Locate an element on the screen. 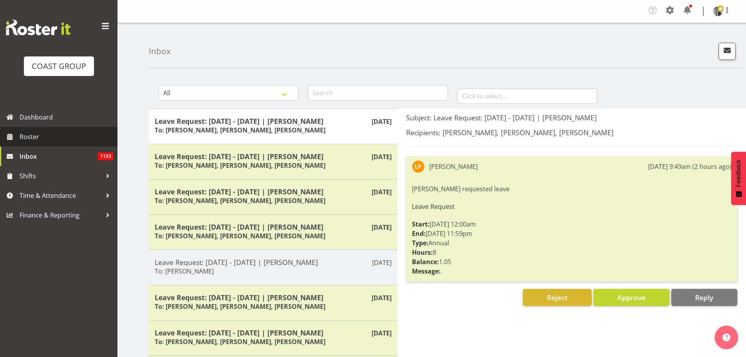 The height and width of the screenshot is (357, 746). span: Feedback is located at coordinates (739, 173).